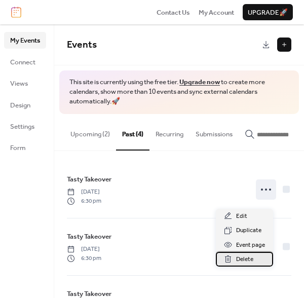 This screenshot has height=298, width=304. Describe the element at coordinates (169, 132) in the screenshot. I see `button: Recurring` at that location.